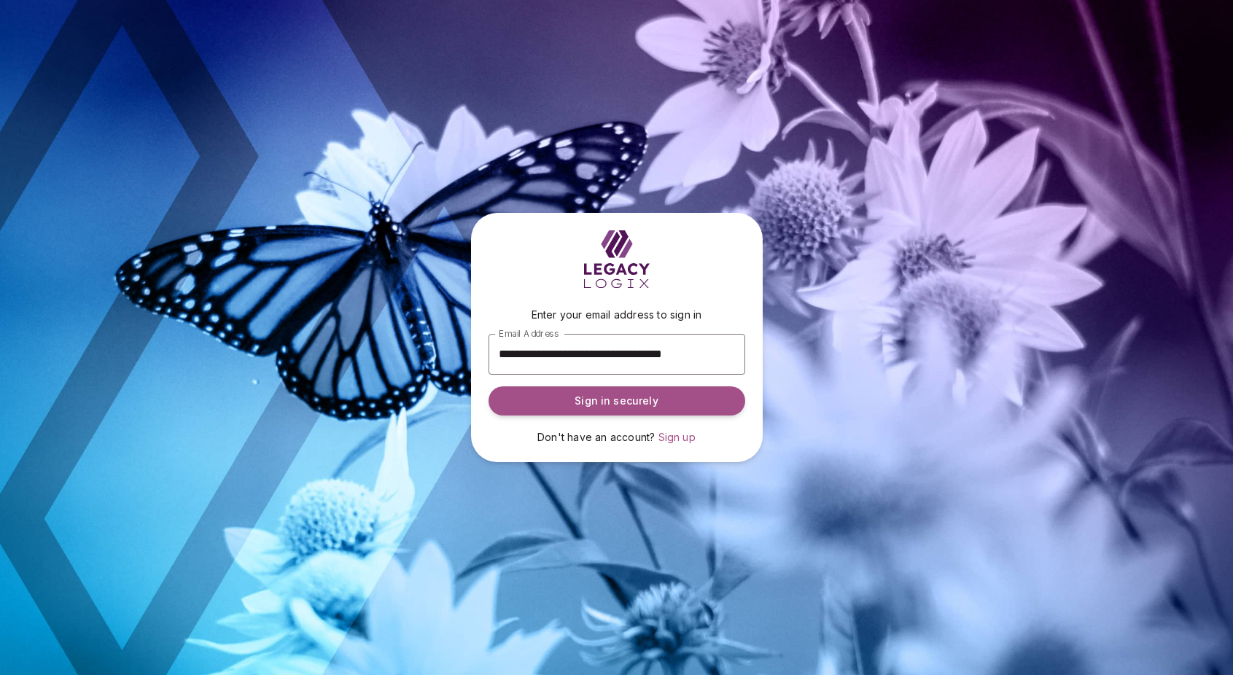  Describe the element at coordinates (677, 437) in the screenshot. I see `span: Sign up` at that location.